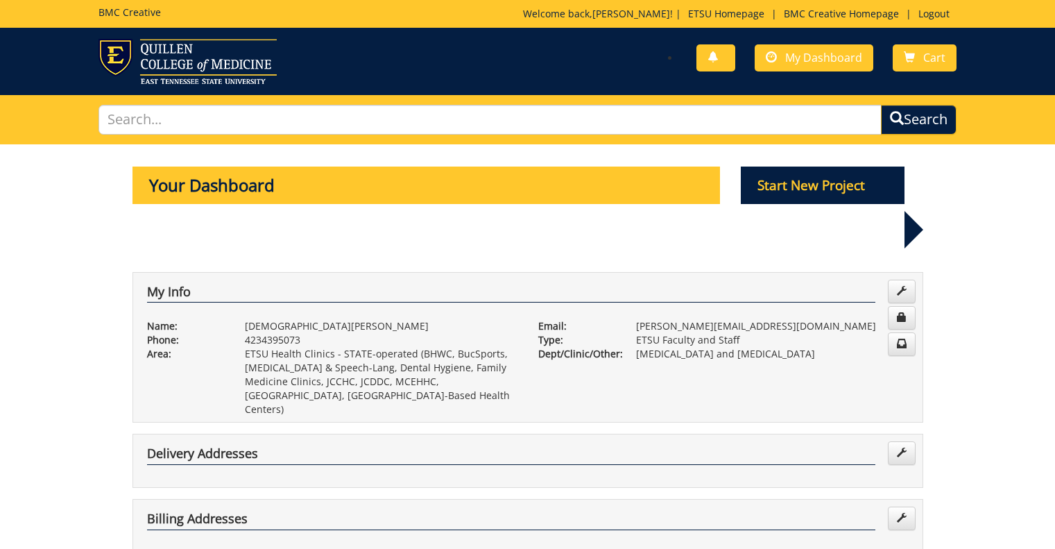  Describe the element at coordinates (823, 186) in the screenshot. I see `a: Start New Project` at that location.